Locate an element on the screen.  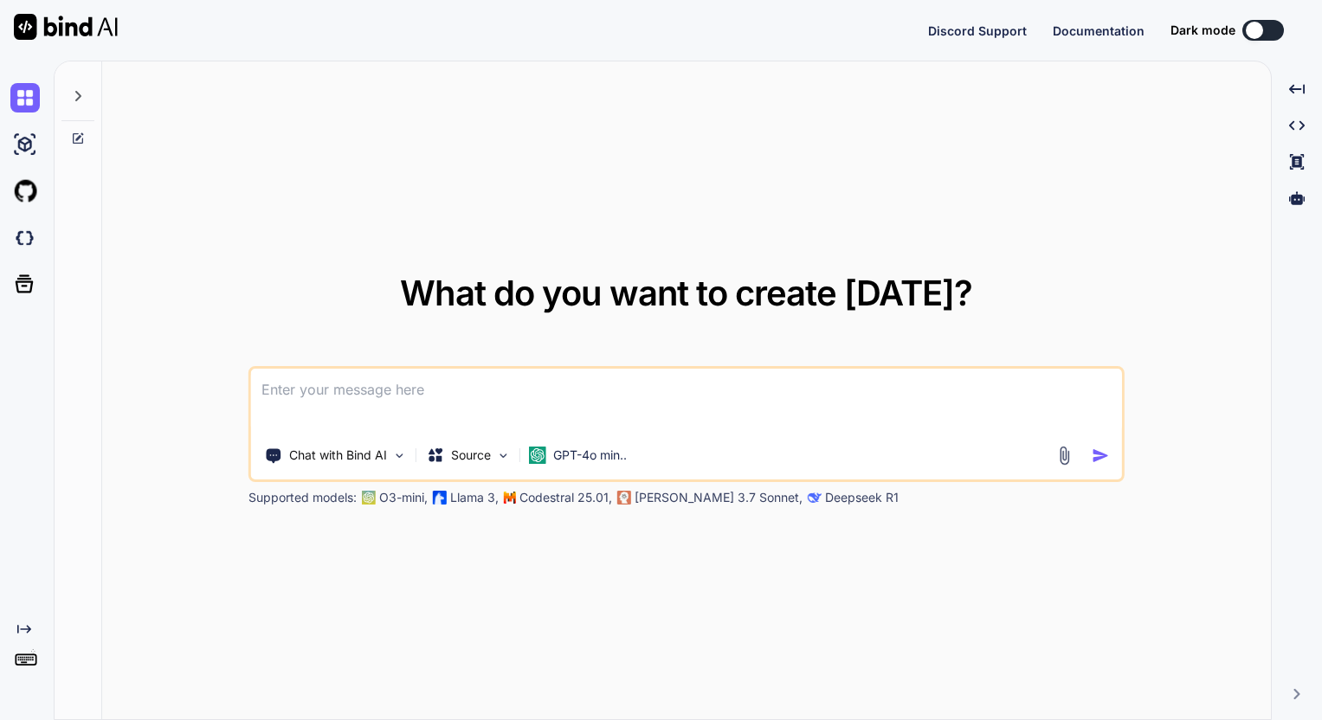
img: githubLight is located at coordinates (25, 191).